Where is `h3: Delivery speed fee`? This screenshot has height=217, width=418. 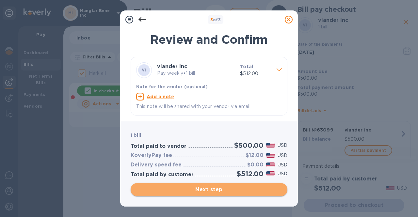
h3: Delivery speed fee is located at coordinates (156, 165).